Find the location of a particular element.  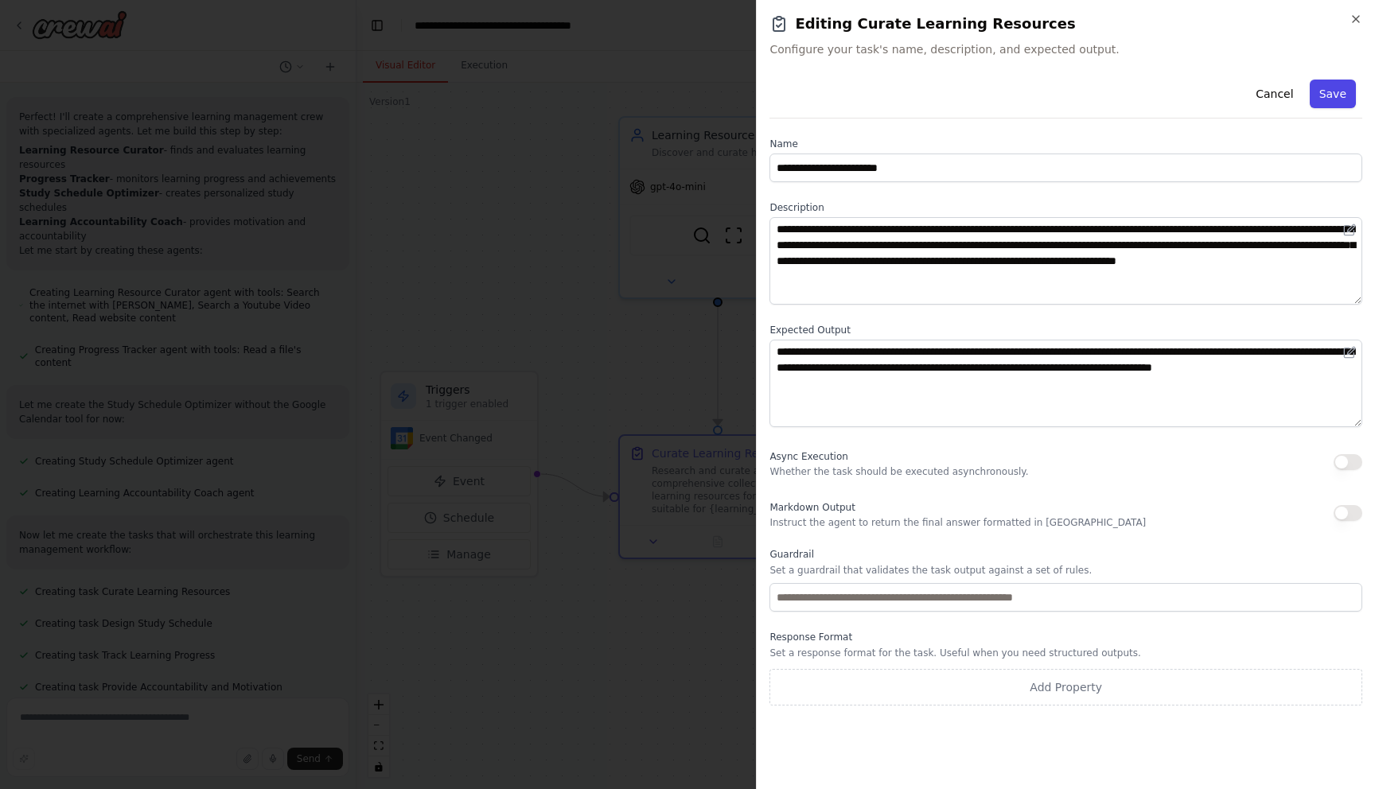

p: Set a response format for the task. Useful when you need structured outputs. is located at coordinates (1065, 653).